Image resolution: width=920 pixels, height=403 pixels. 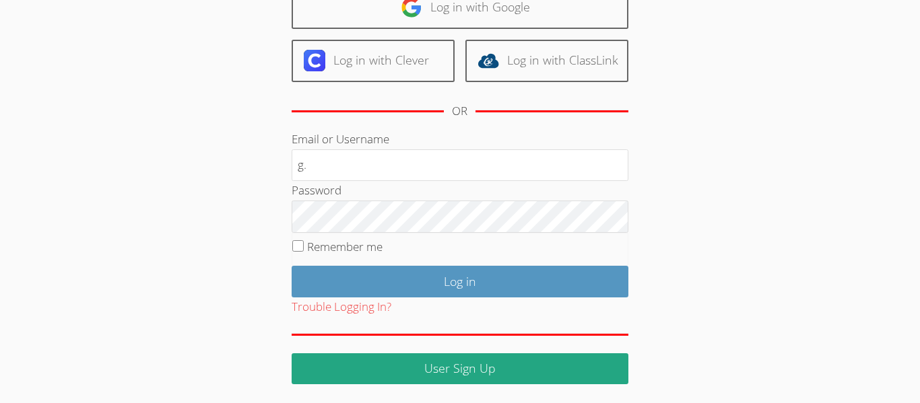 What do you see at coordinates (314, 61) in the screenshot?
I see `img: clever-logo-6eab21bc6e7a338710f1a6ff85c0baf02591cd810cc4098c63d3a4b26e2feb20.svg` at bounding box center [314, 61].